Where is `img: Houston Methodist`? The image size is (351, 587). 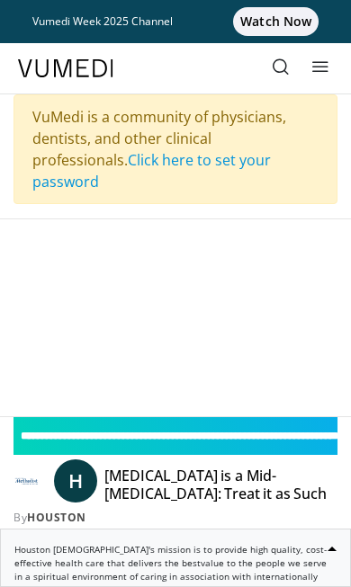 img: Houston Methodist is located at coordinates (26, 481).